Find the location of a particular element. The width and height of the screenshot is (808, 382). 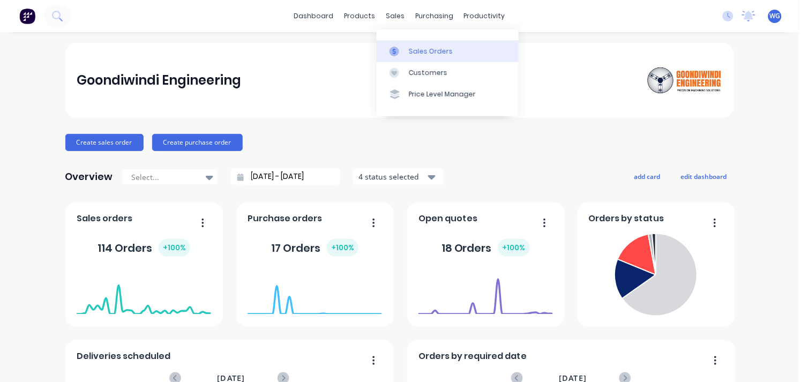

div: Customers is located at coordinates (428, 73).